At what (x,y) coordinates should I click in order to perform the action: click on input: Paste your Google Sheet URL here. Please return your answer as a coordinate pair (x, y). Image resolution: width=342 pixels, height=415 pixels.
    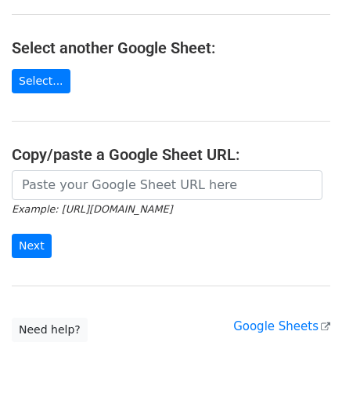
    Looking at the image, I should click on (167, 185).